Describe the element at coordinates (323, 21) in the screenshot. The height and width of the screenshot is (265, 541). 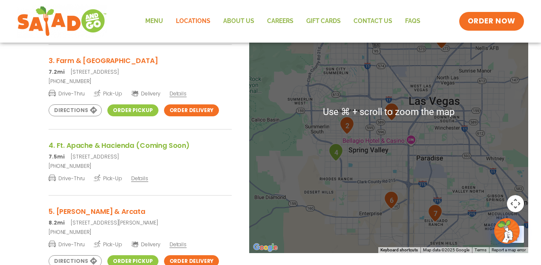
I see `a: GIFT CARDS` at that location.